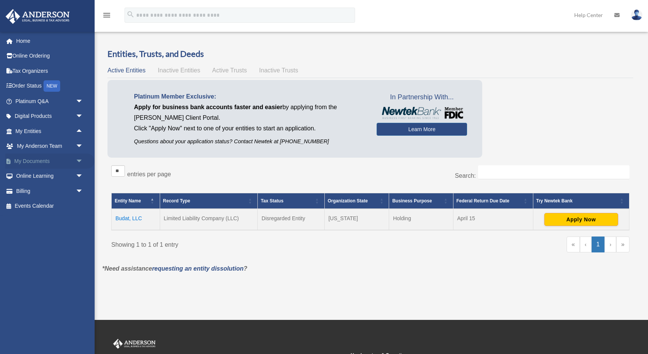  What do you see at coordinates (422, 97) in the screenshot?
I see `span: In Partnership With...` at bounding box center [422, 97].